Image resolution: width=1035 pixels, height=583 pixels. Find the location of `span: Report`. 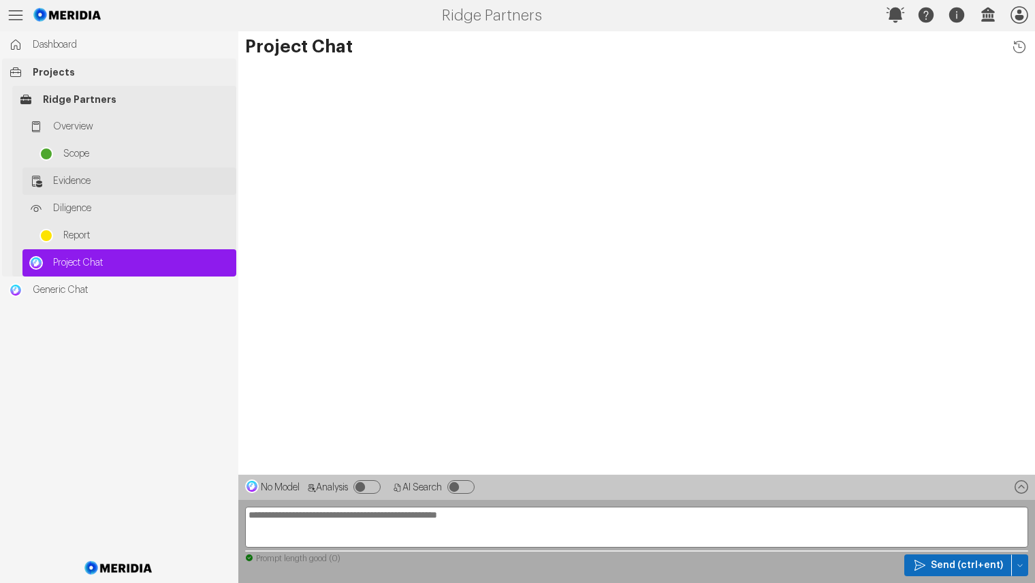

span: Report is located at coordinates (146, 236).